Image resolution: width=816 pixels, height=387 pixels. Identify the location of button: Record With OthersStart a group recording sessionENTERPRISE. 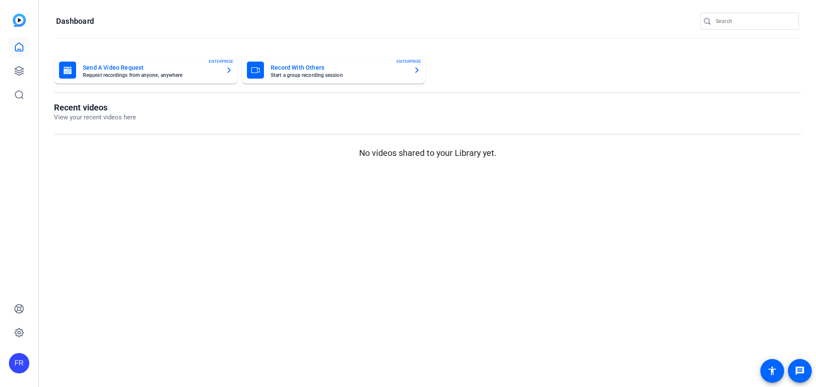
(334, 70).